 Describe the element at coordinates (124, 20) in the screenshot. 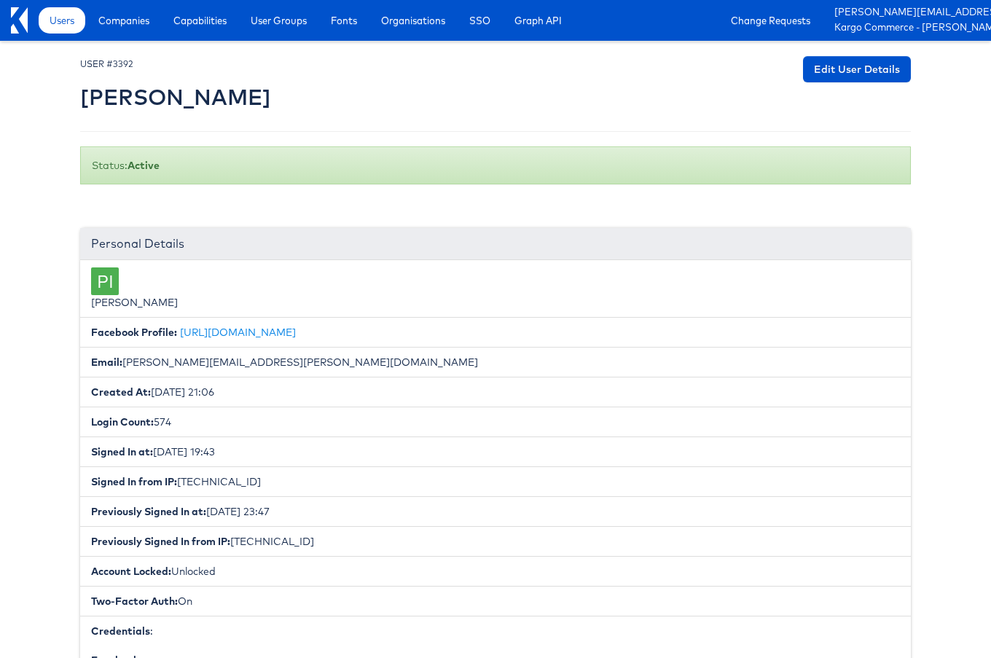

I see `span: Companies` at that location.